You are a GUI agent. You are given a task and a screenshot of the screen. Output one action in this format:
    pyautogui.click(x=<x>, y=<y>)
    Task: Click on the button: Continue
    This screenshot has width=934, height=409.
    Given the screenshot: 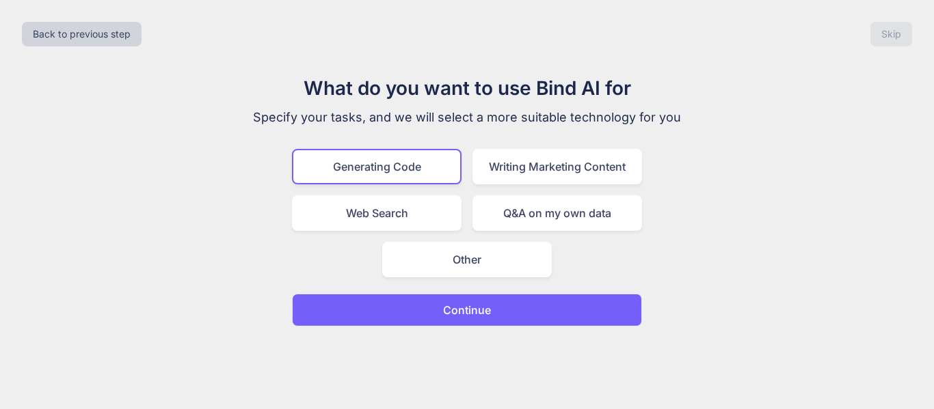 What is the action you would take?
    pyautogui.click(x=467, y=310)
    